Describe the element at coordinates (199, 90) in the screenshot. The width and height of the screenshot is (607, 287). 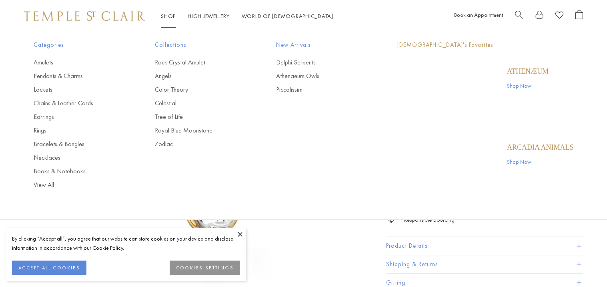
I see `a: Color Theory` at that location.